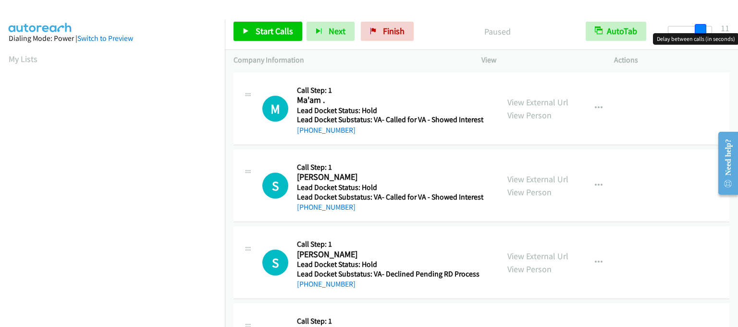  Describe the element at coordinates (112, 38) in the screenshot. I see `div: Dialing Mode: Power |` at that location.